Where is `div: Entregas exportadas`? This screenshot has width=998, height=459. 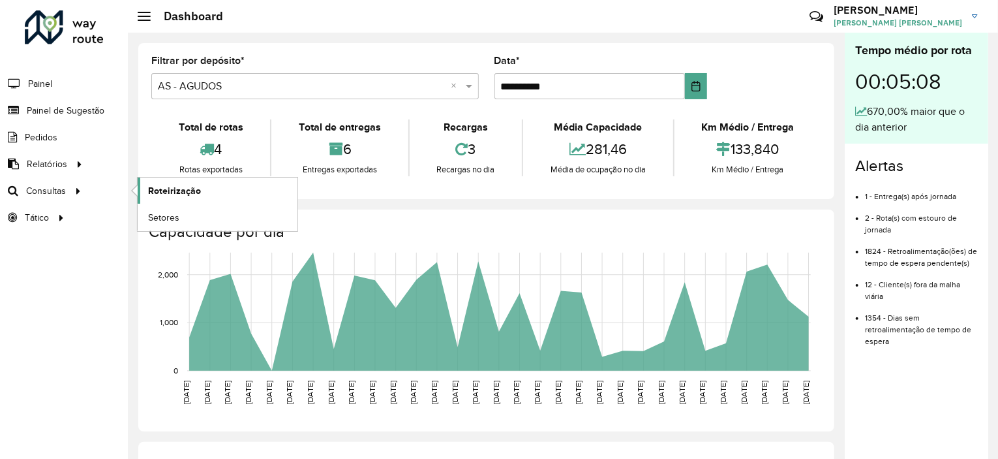 div: Entregas exportadas is located at coordinates (339, 170).